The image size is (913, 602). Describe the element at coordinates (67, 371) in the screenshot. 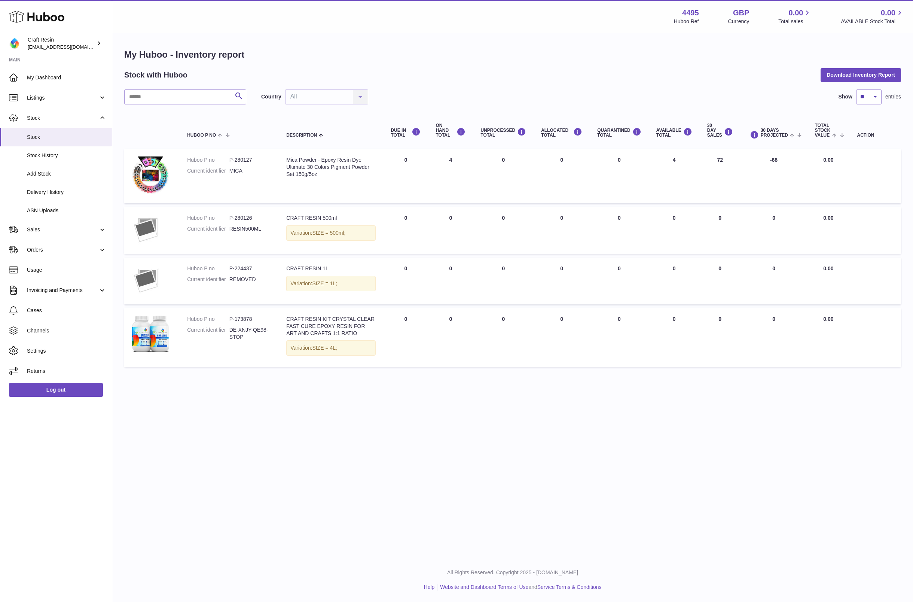

I see `span: Returns` at that location.